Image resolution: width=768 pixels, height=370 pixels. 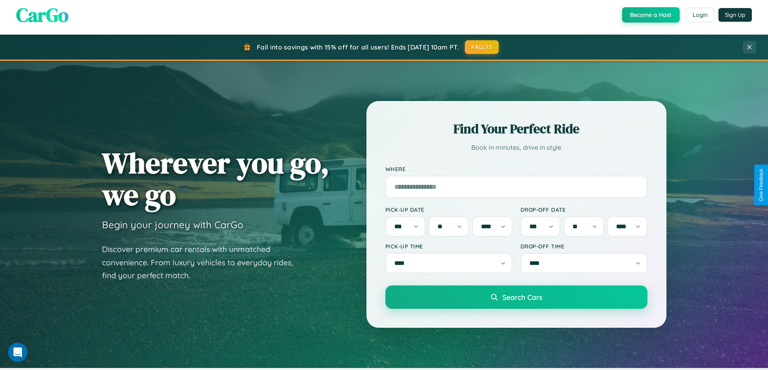 I want to click on h3: Begin your journey with CarGo, so click(x=172, y=225).